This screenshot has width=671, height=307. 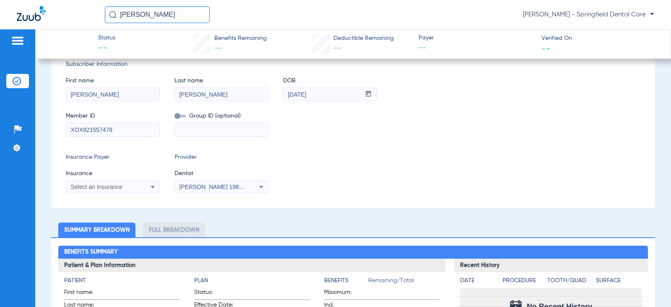 I want to click on span: Maximum:, so click(x=345, y=293).